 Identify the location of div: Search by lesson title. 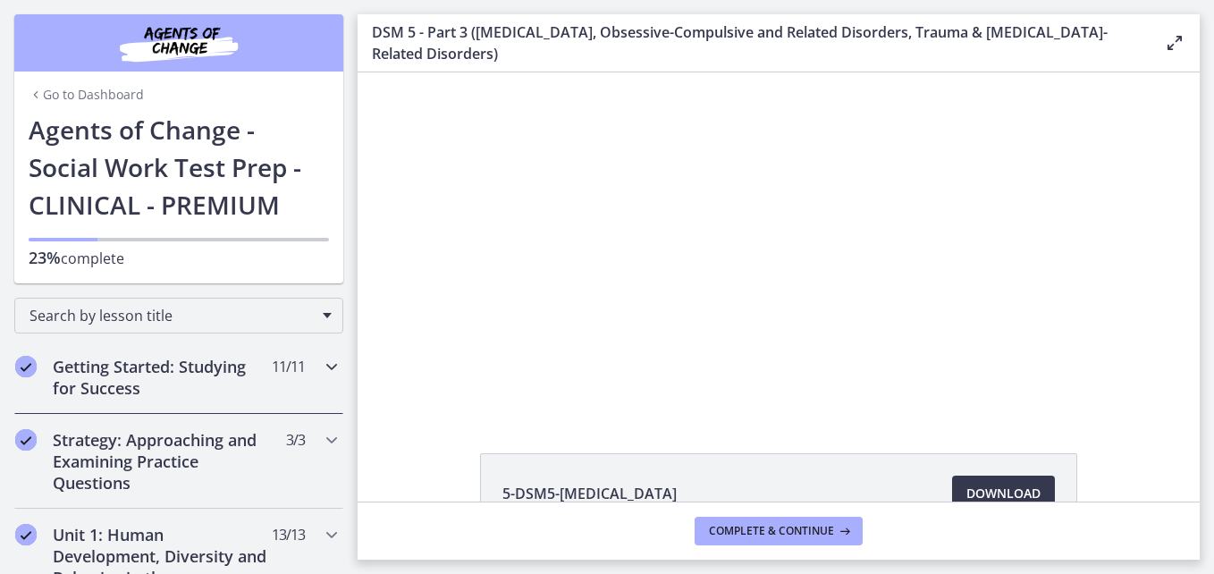
(179, 316).